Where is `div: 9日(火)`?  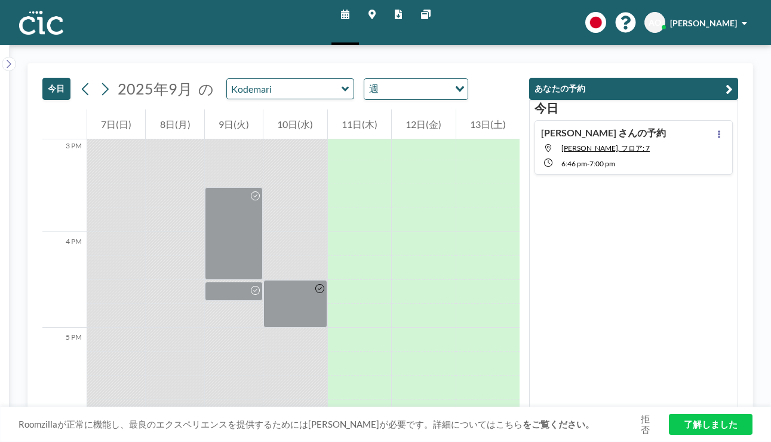
div: 9日(火) is located at coordinates (234, 124).